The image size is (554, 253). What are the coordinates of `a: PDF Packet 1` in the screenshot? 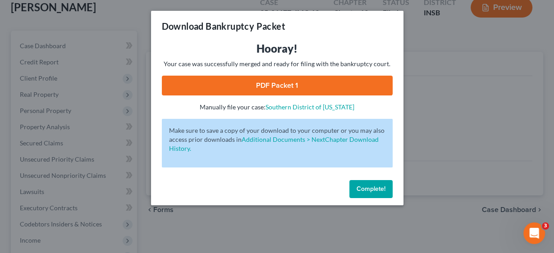 It's located at (277, 86).